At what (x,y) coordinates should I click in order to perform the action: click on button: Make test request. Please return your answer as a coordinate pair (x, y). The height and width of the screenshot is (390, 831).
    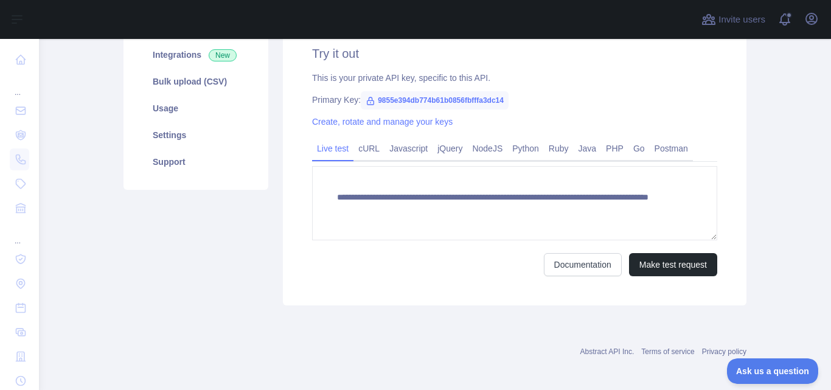
    Looking at the image, I should click on (673, 265).